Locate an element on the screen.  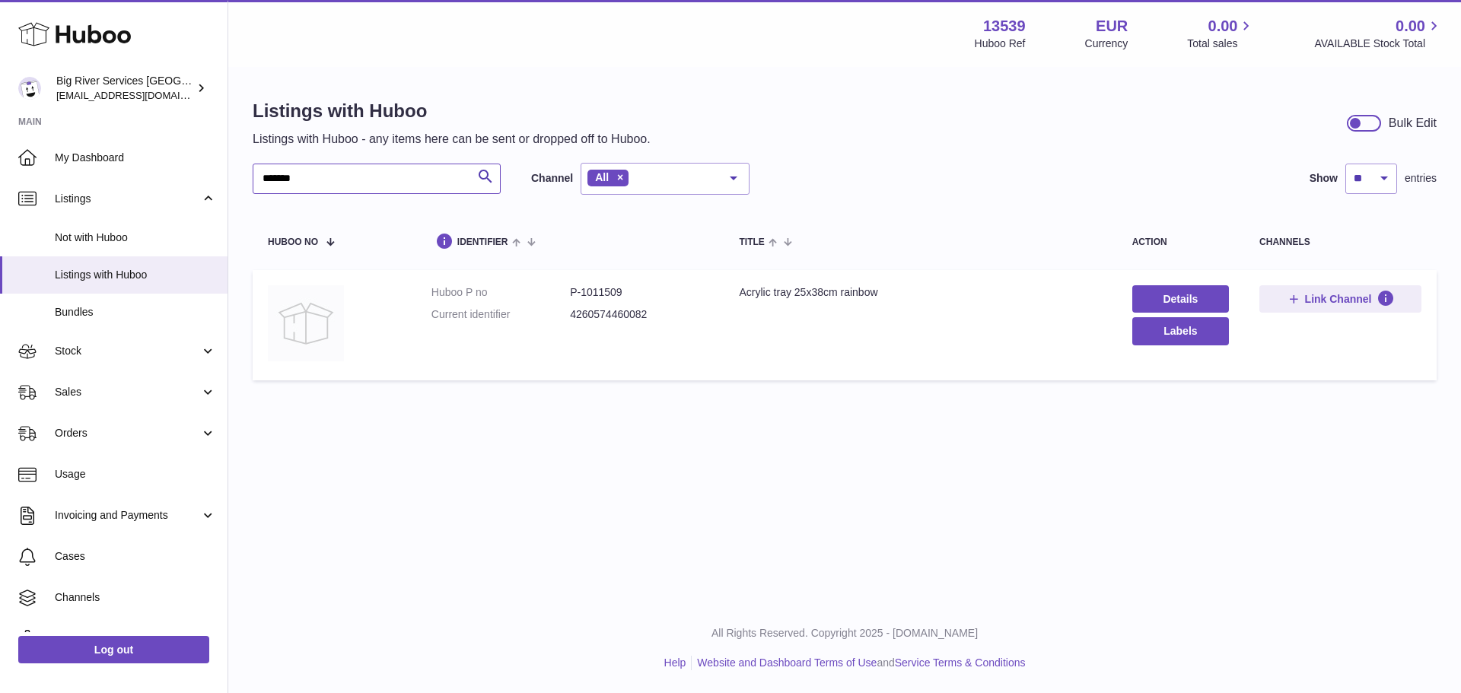
div: Bulk Edit is located at coordinates (1412, 123).